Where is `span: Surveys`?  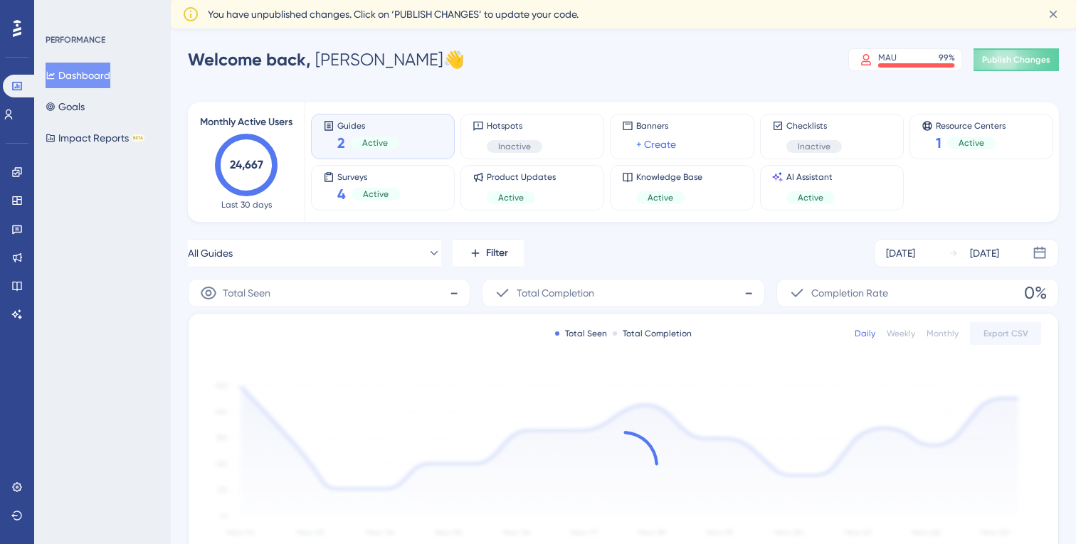 span: Surveys is located at coordinates (368, 176).